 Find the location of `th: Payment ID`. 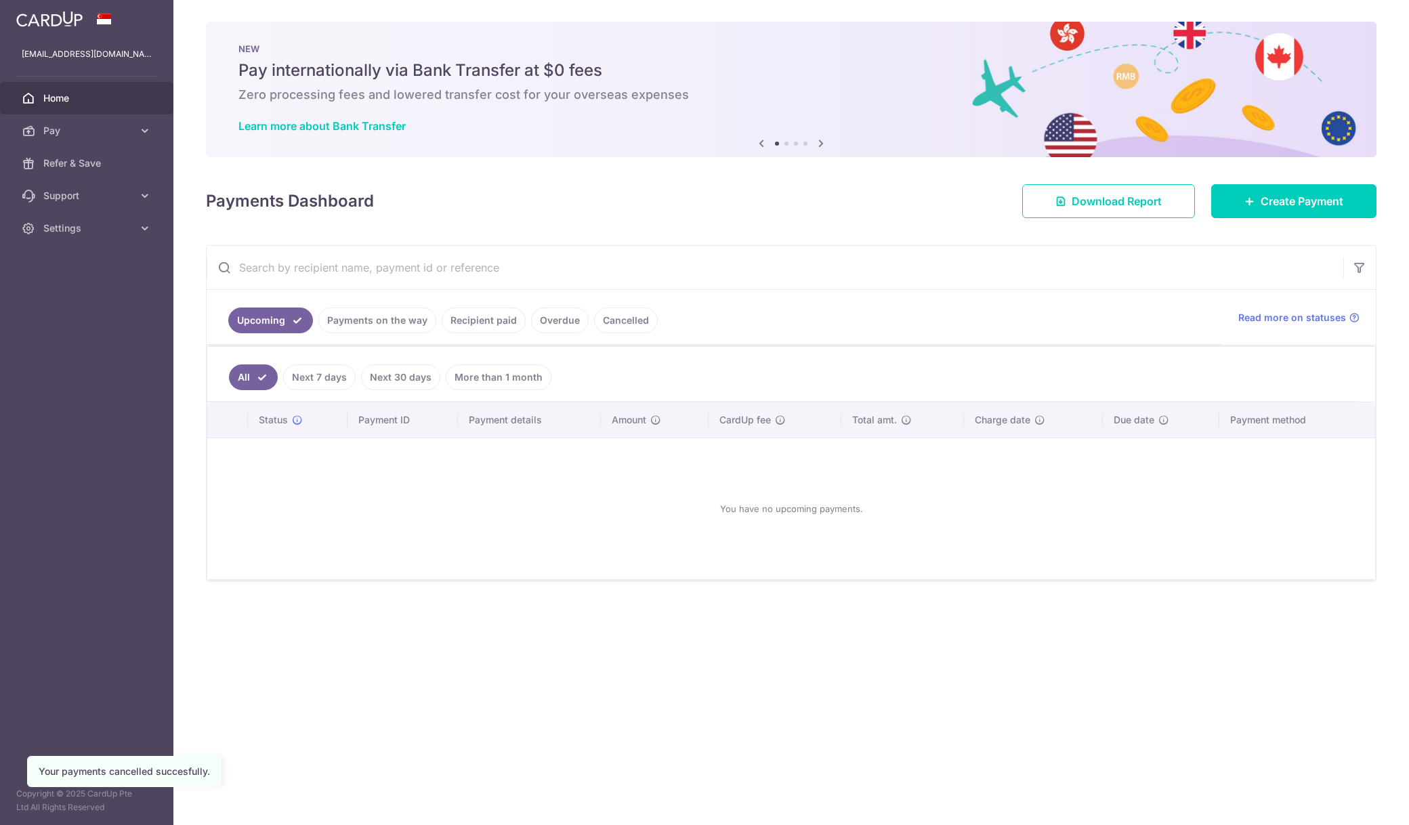

th: Payment ID is located at coordinates (402, 420).